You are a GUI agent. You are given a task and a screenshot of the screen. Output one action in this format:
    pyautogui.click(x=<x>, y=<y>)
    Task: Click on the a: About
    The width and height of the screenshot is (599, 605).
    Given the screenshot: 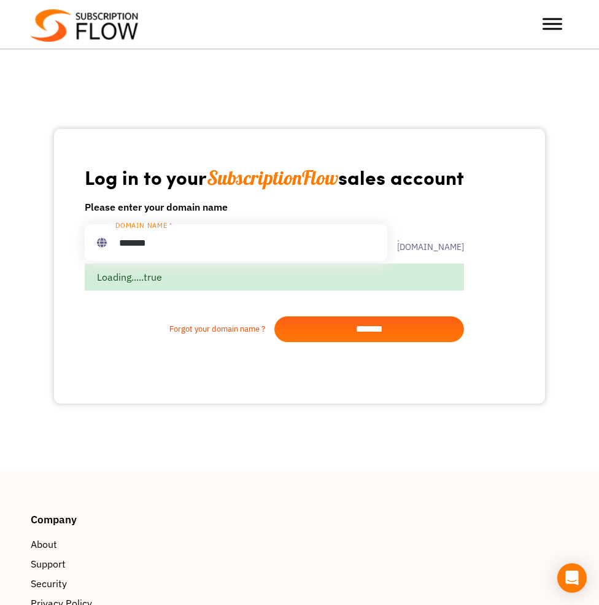 What is the action you would take?
    pyautogui.click(x=203, y=544)
    